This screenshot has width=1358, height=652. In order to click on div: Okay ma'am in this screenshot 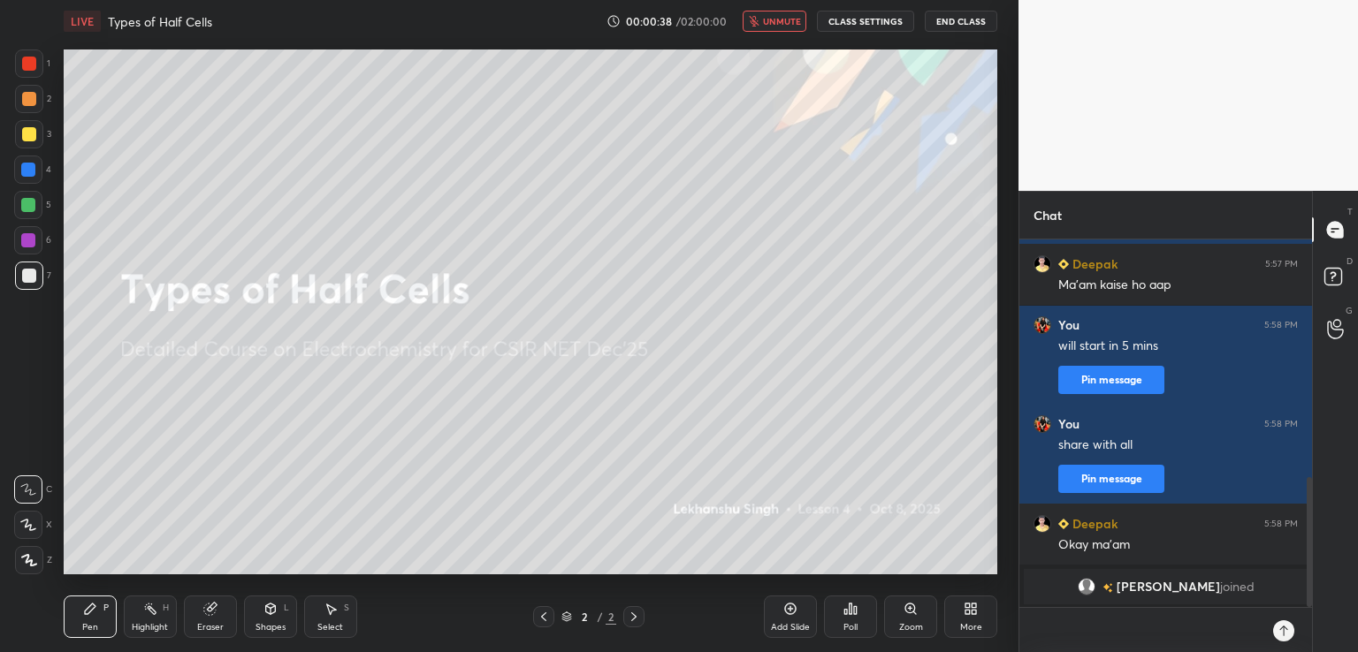, I will do `click(1178, 545)`.